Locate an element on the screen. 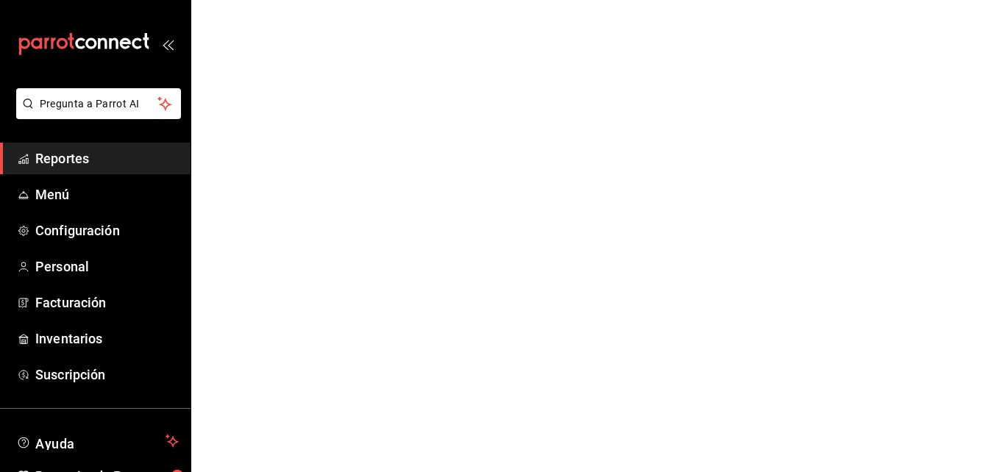 The width and height of the screenshot is (999, 472). span: Reportes is located at coordinates (107, 158).